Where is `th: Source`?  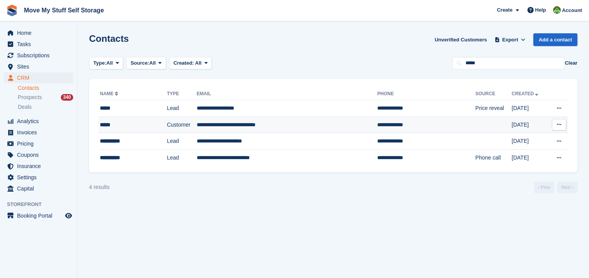 th: Source is located at coordinates (493, 94).